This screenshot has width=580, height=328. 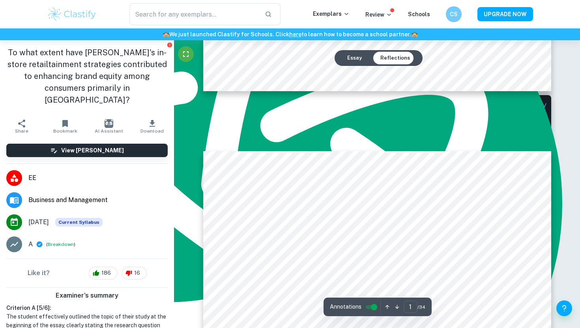 I want to click on button: Report issue, so click(x=169, y=45).